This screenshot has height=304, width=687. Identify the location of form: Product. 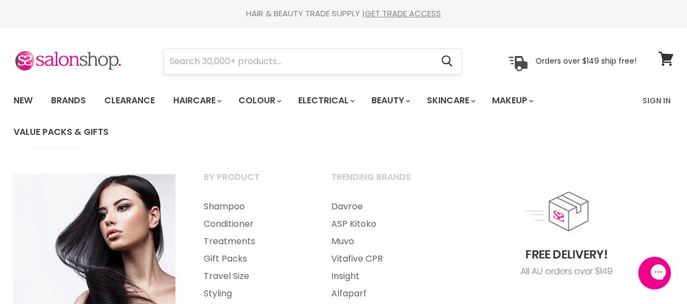
(312, 61).